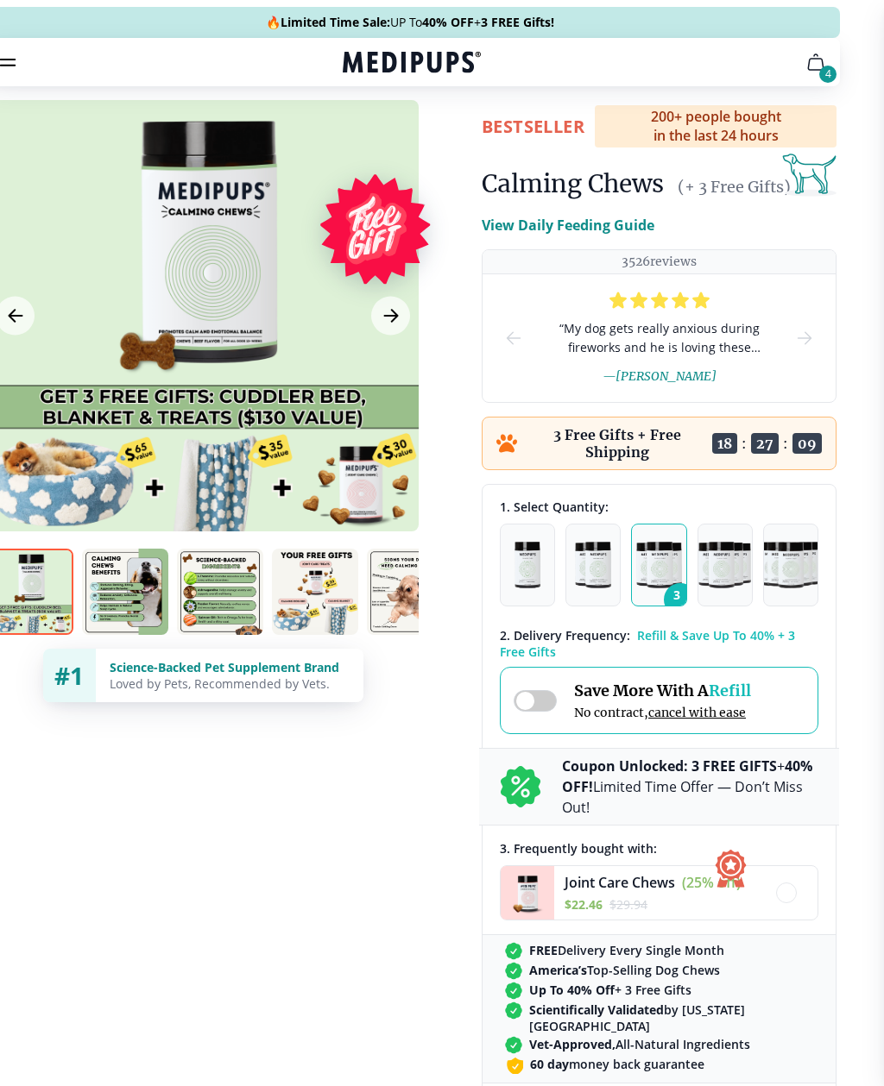  Describe the element at coordinates (617, 444) in the screenshot. I see `p: 3 Free Gifts + Free Shipping` at that location.